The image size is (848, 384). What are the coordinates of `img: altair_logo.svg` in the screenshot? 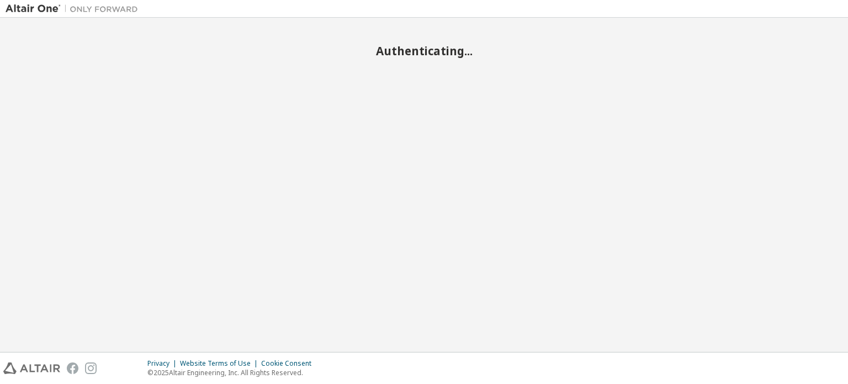 It's located at (31, 368).